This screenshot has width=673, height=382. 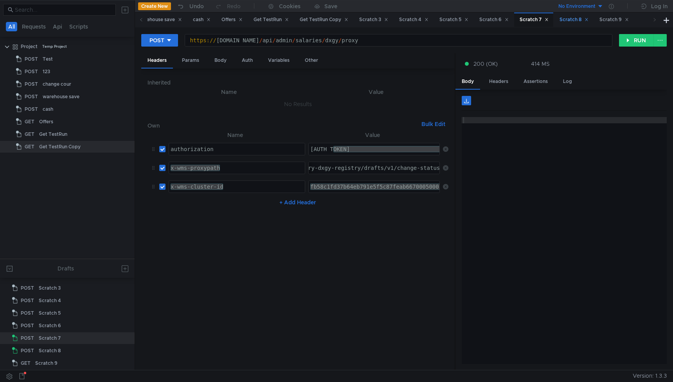 I want to click on h6: Own, so click(x=283, y=126).